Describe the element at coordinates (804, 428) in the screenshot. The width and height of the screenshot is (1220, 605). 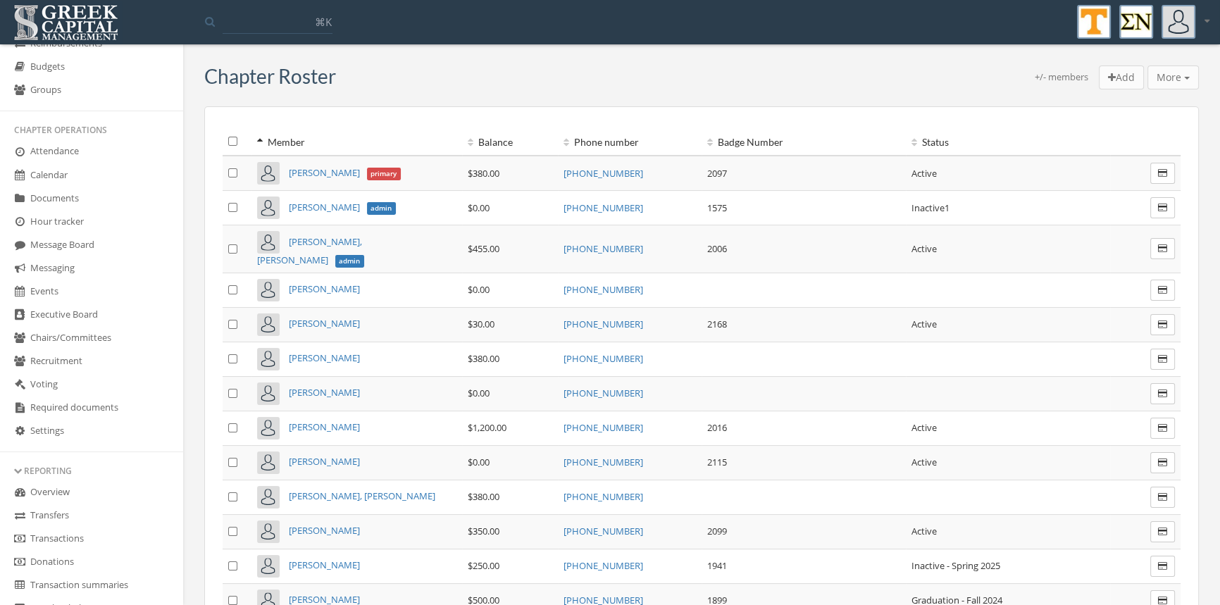
I see `td: 2016` at that location.